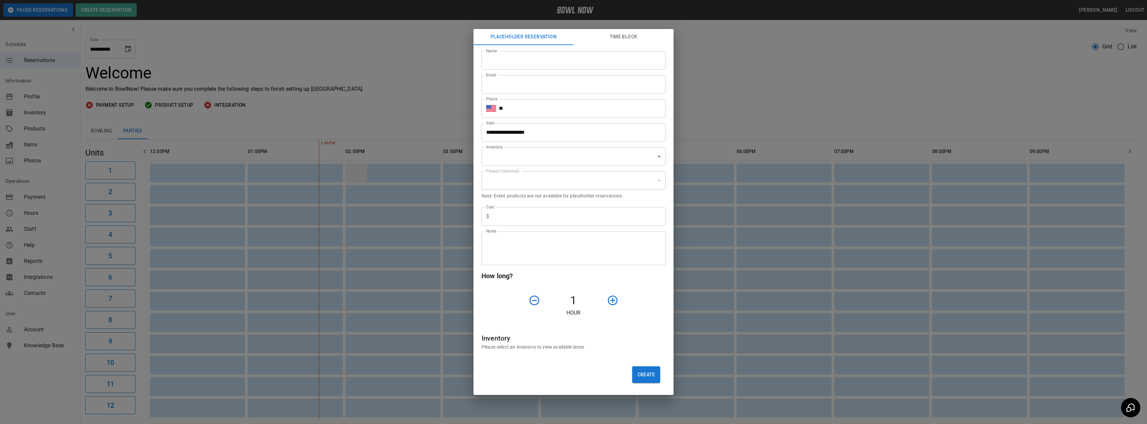 This screenshot has height=424, width=1147. Describe the element at coordinates (573, 300) in the screenshot. I see `h4: 1` at that location.